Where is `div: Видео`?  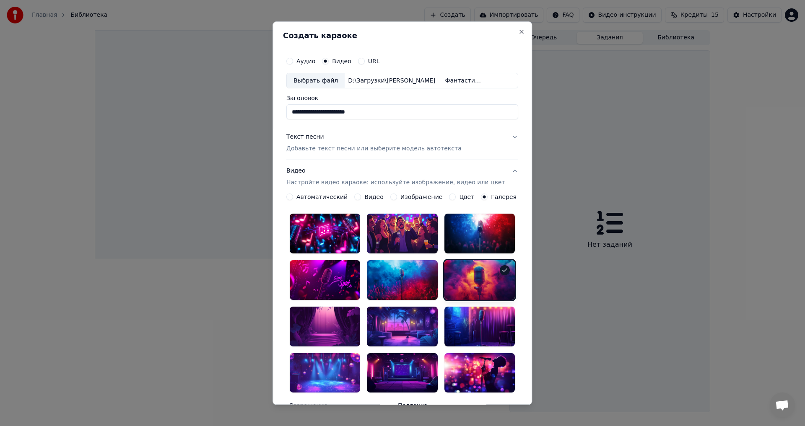 div: Видео is located at coordinates (395, 177).